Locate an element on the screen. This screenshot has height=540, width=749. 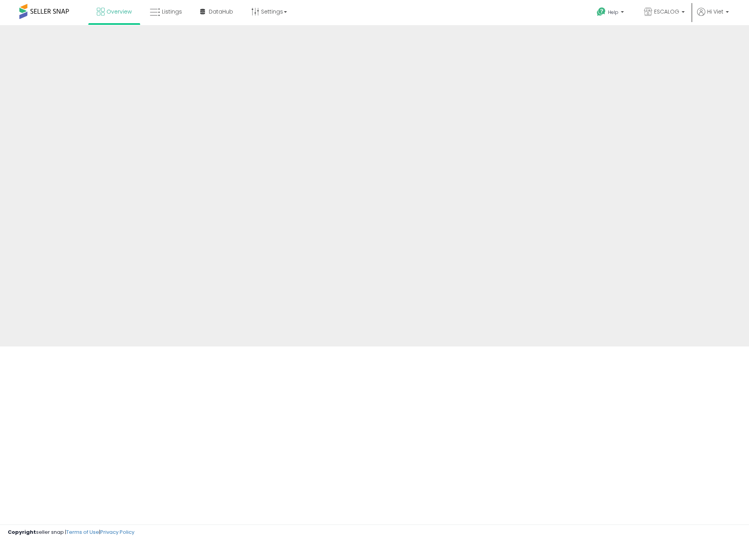
span: ESCALOG is located at coordinates (666, 12).